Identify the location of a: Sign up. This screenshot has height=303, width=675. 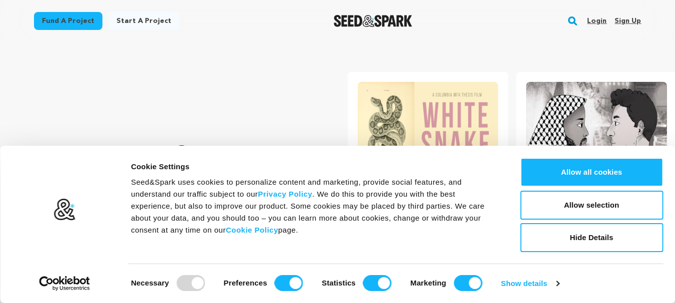
(627, 21).